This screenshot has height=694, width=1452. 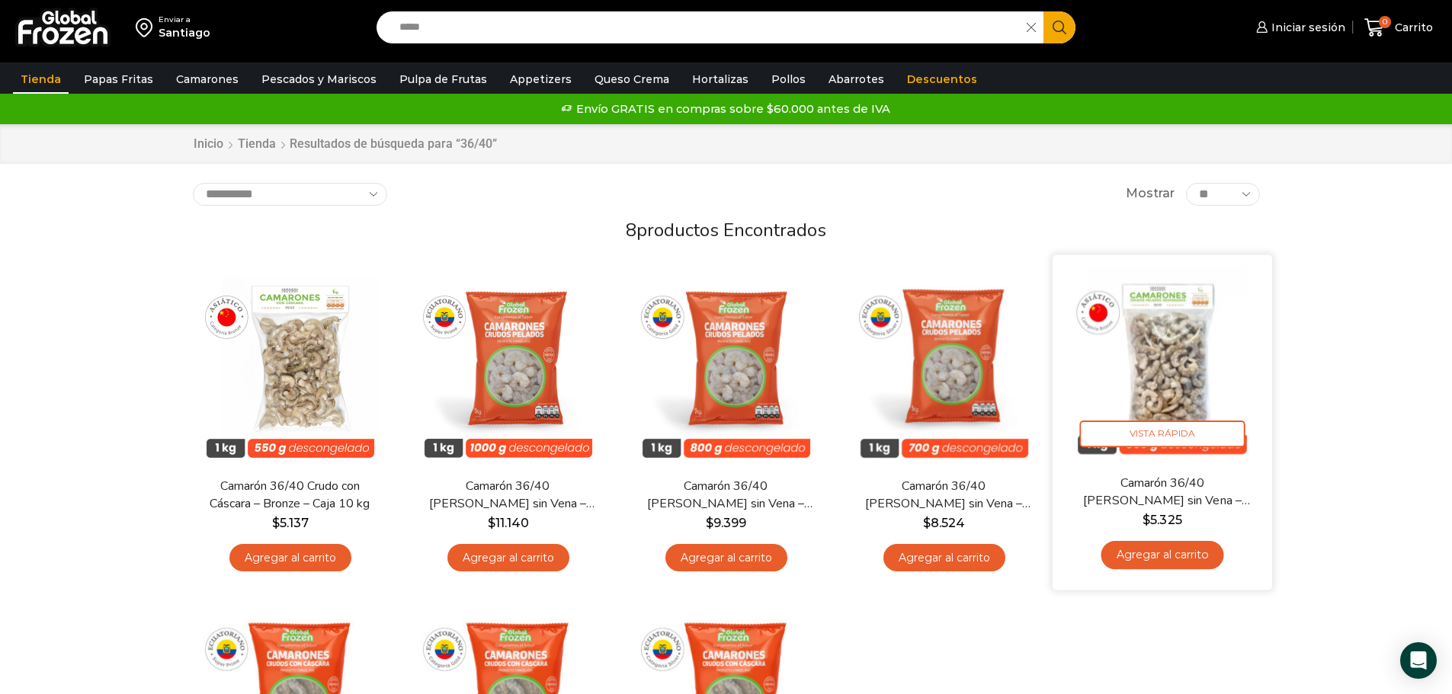 What do you see at coordinates (1411, 27) in the screenshot?
I see `span: Carrito` at bounding box center [1411, 27].